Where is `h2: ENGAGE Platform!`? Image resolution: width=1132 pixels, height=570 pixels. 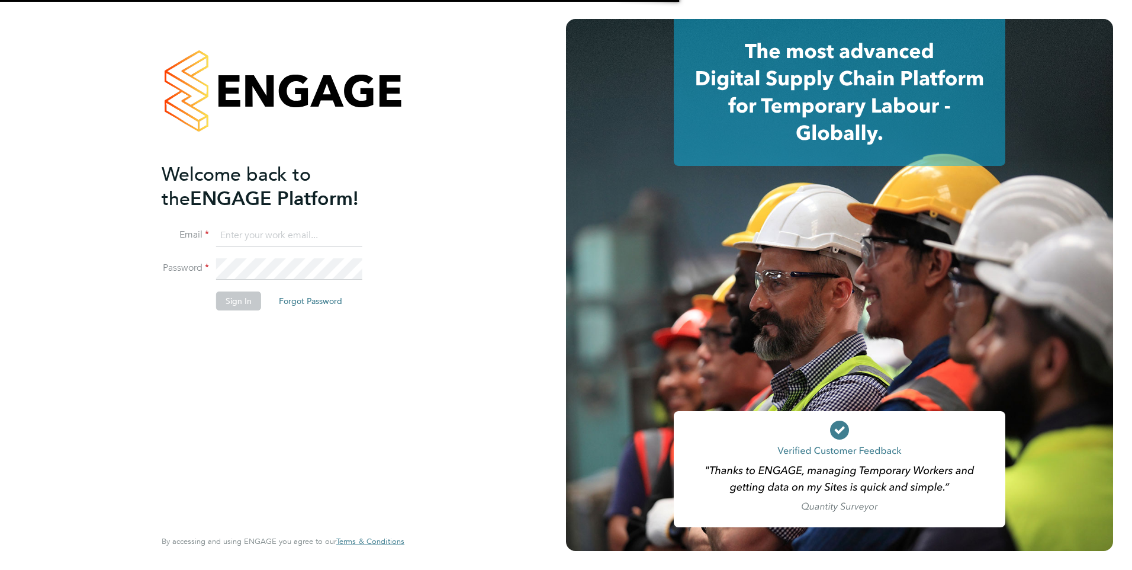
h2: ENGAGE Platform! is located at coordinates (277, 186).